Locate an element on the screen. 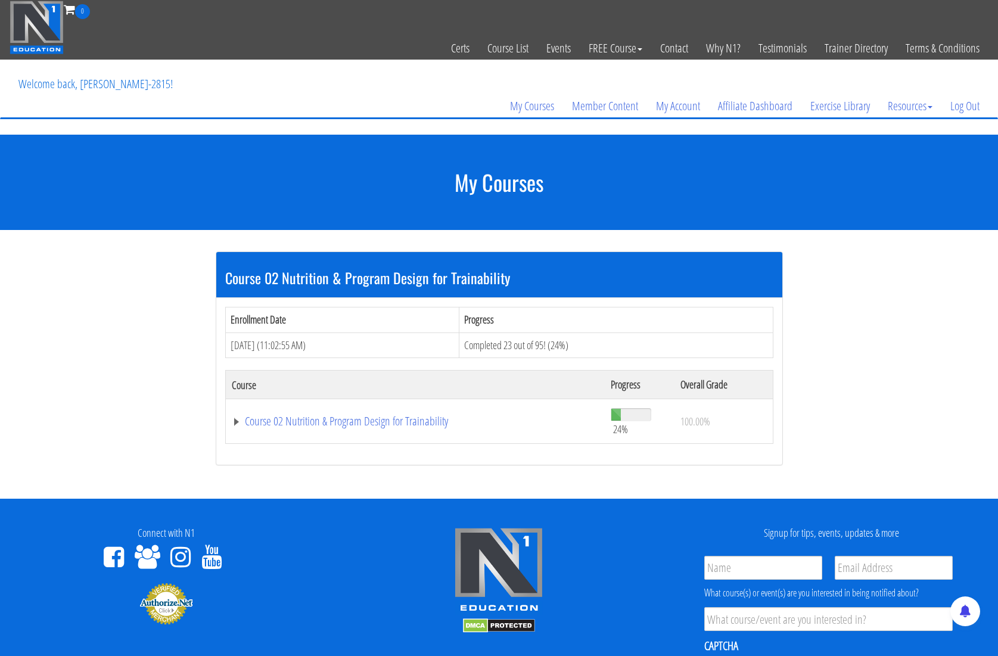 The height and width of the screenshot is (656, 998). th: Overall Grade is located at coordinates (723, 385).